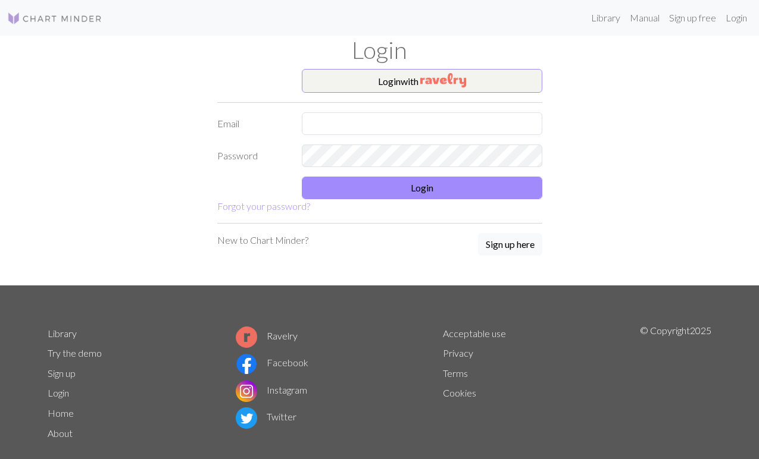  What do you see at coordinates (246, 337) in the screenshot?
I see `img: Ravelry logo` at bounding box center [246, 337].